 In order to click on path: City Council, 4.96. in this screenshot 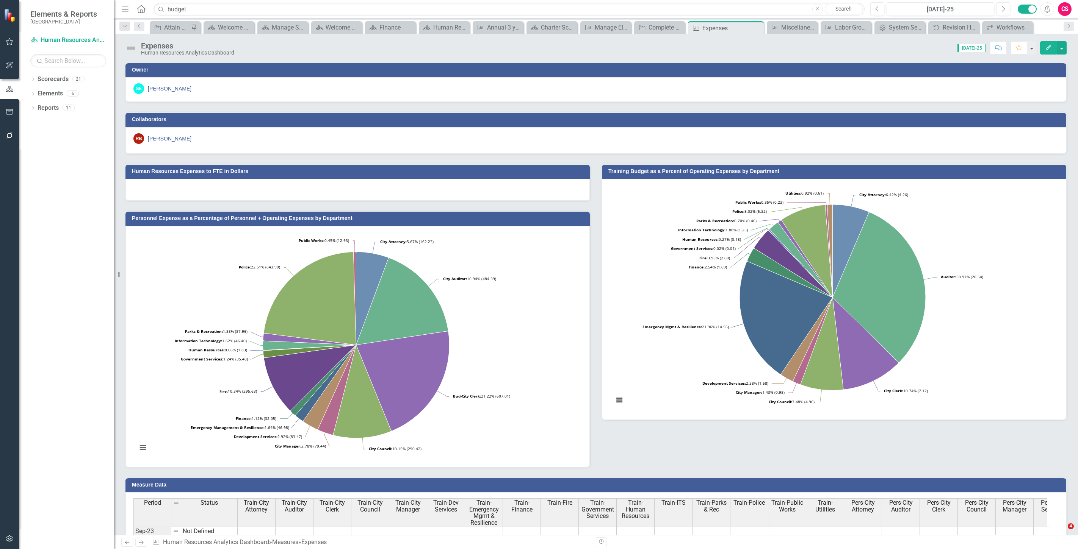, I will do `click(821, 344)`.